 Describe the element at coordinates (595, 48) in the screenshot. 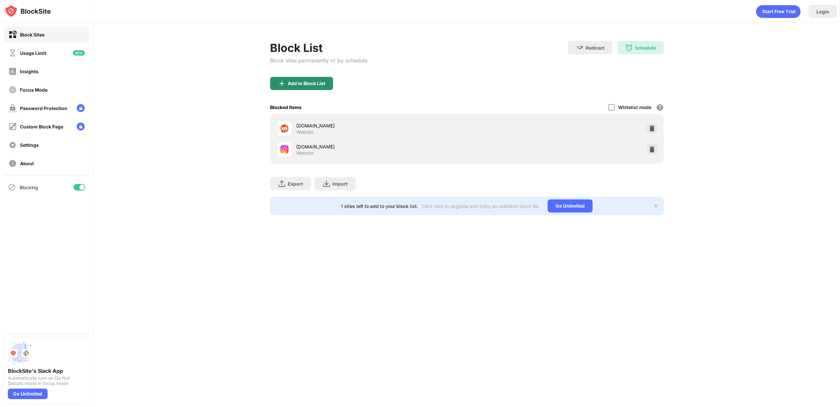

I see `div: Redirect` at that location.